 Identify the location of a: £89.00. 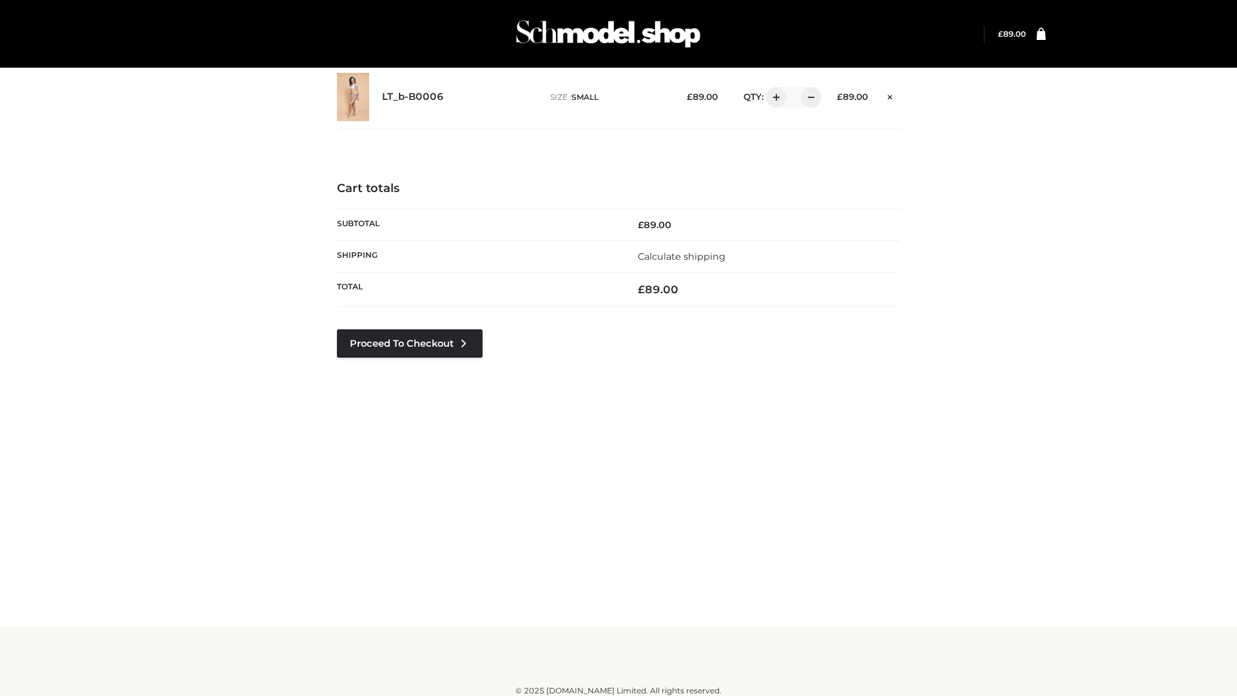
(1012, 34).